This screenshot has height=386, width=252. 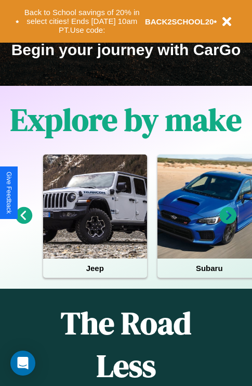 What do you see at coordinates (179, 21) in the screenshot?
I see `b: BACK2SCHOOL20` at bounding box center [179, 21].